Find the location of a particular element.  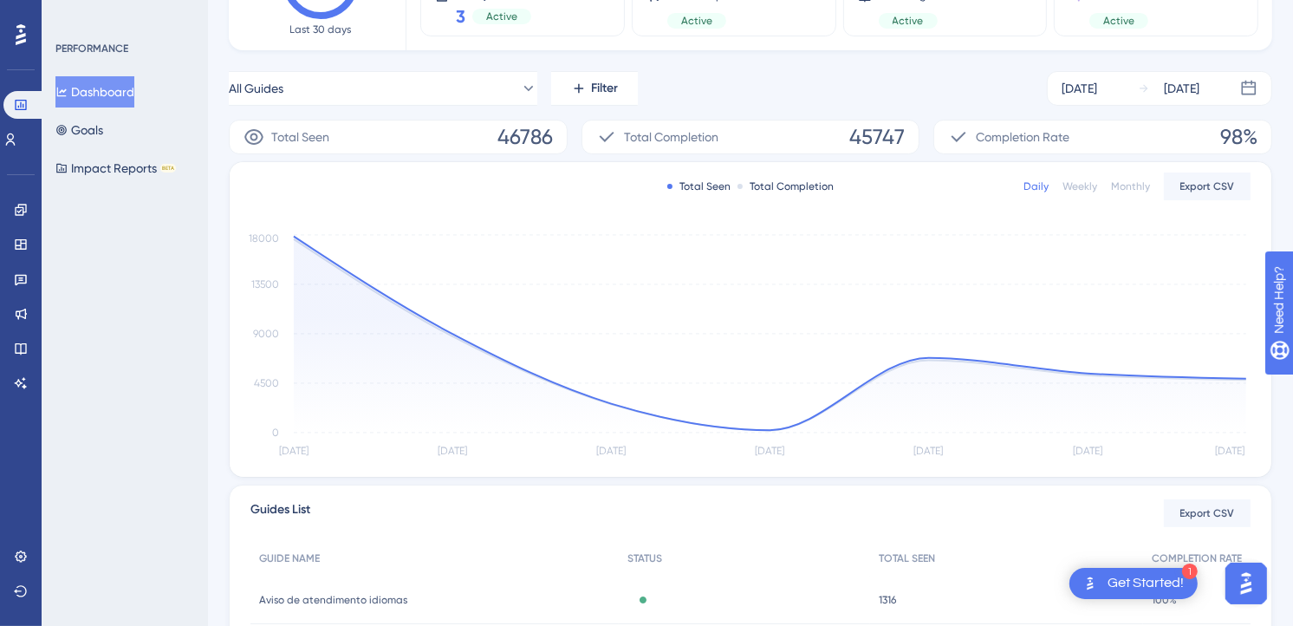

tspan: 0 is located at coordinates (276, 432).